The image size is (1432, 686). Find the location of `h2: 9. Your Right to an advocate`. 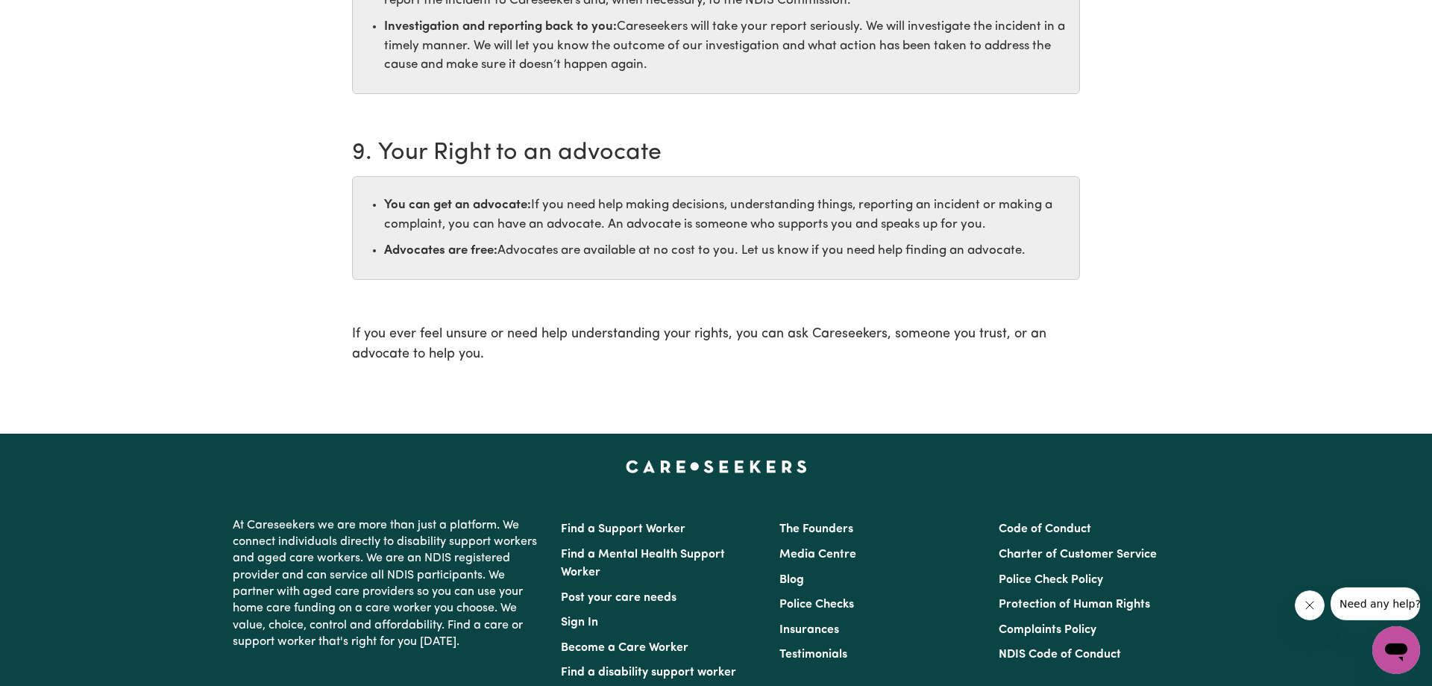

h2: 9. Your Right to an advocate is located at coordinates (716, 153).